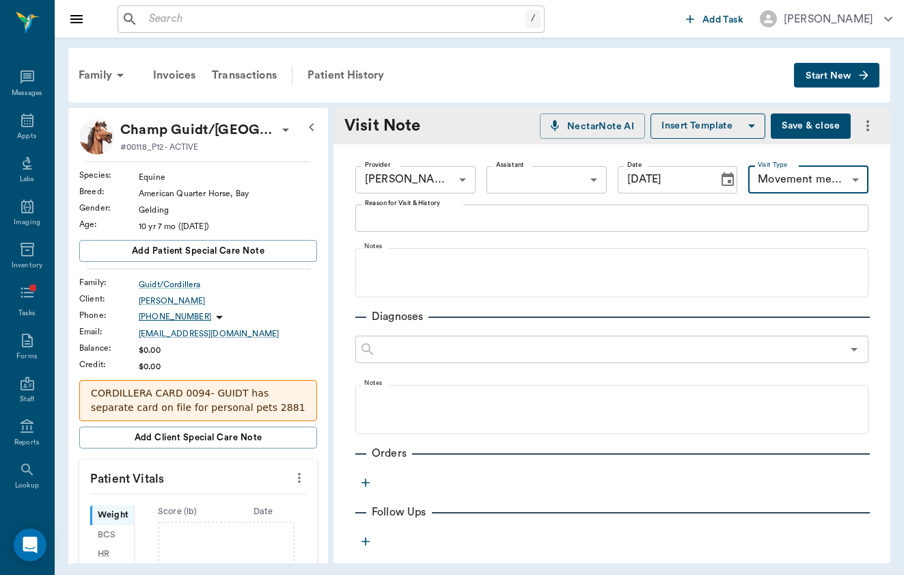 This screenshot has width=904, height=575. I want to click on div: Open Intercom Messenger, so click(30, 544).